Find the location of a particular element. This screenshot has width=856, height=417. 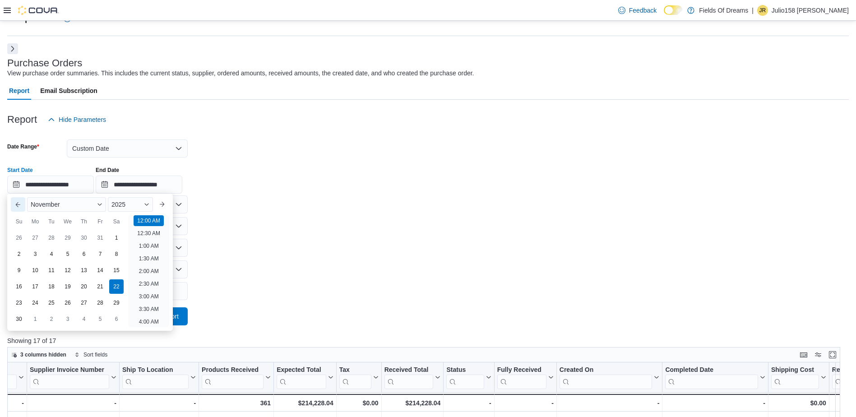

button: Tax is located at coordinates (359, 377).